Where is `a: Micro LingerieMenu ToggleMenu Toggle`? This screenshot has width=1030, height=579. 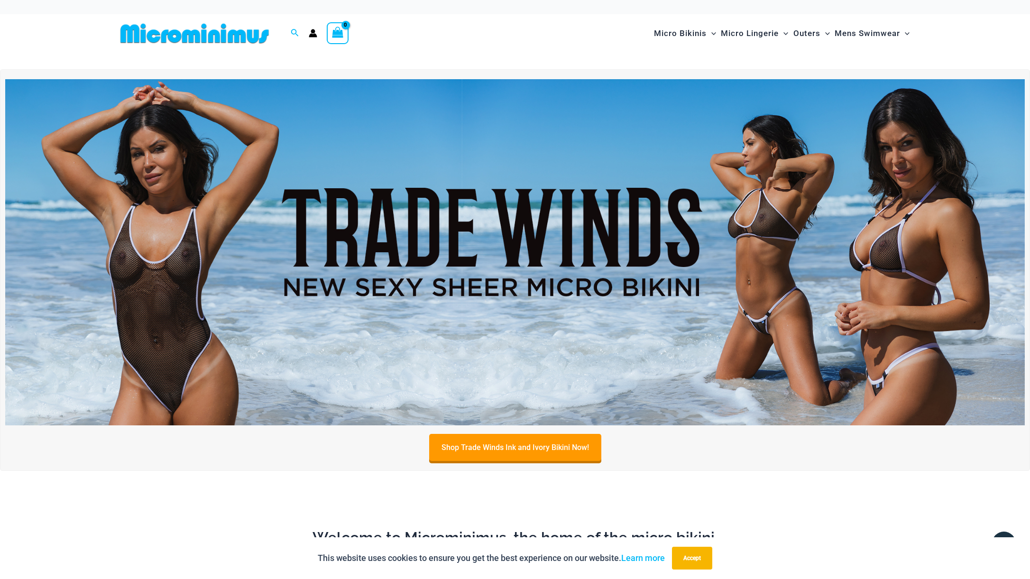 a: Micro LingerieMenu ToggleMenu Toggle is located at coordinates (754, 33).